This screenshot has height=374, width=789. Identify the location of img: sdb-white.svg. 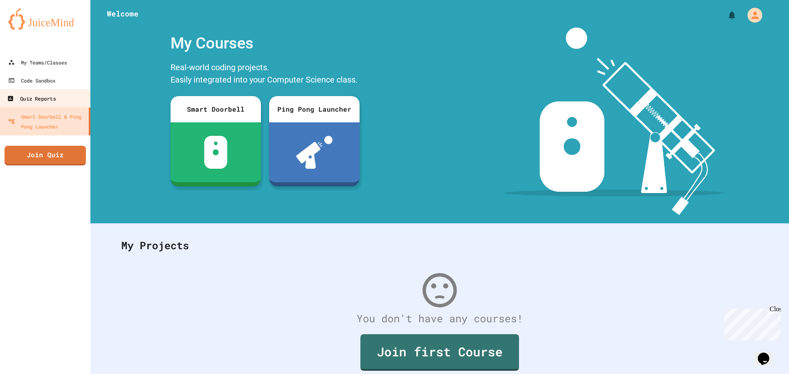
(216, 152).